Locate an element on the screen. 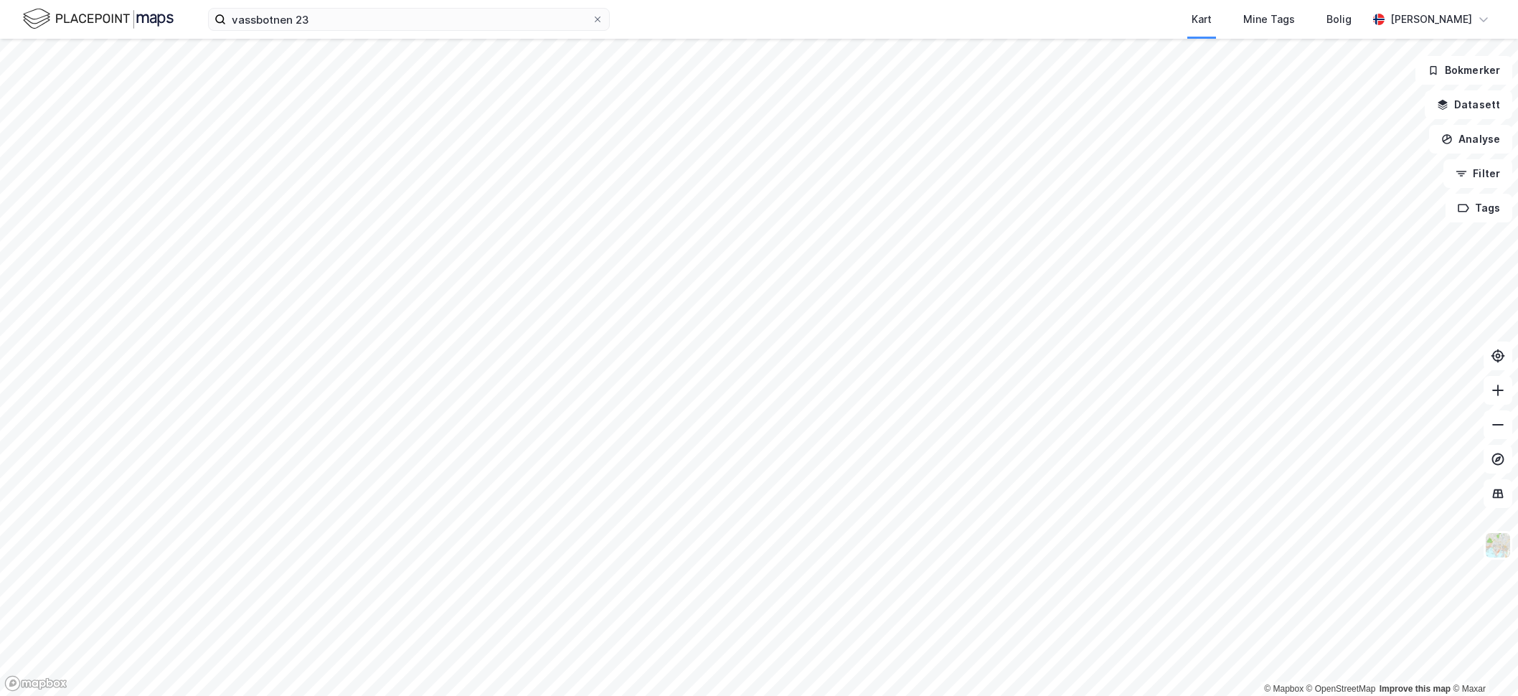  div: Kontrollprogram for chat is located at coordinates (1482, 662).